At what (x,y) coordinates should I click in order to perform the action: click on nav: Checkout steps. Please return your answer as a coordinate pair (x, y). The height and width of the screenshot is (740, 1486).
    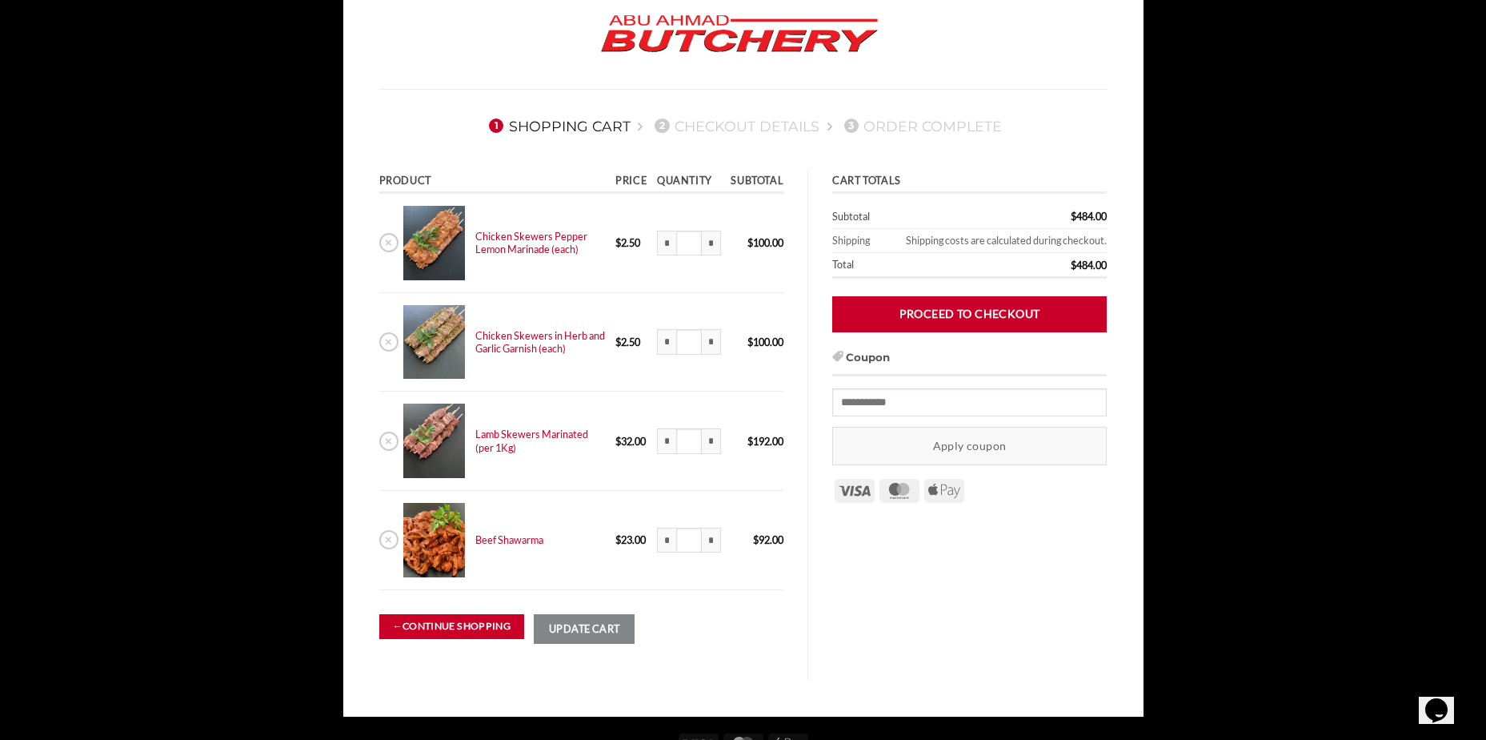
    Looking at the image, I should click on (744, 126).